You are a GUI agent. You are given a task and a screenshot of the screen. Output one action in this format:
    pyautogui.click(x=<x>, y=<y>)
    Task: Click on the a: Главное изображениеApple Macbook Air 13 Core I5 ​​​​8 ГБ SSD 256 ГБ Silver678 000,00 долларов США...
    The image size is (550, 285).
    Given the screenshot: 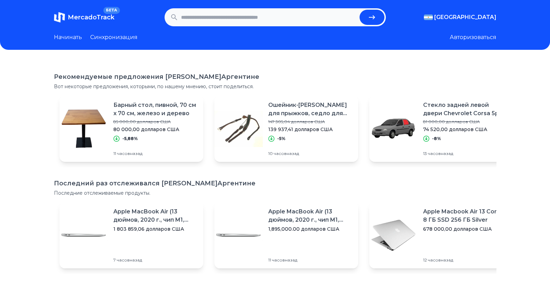 What is the action you would take?
    pyautogui.click(x=441, y=235)
    